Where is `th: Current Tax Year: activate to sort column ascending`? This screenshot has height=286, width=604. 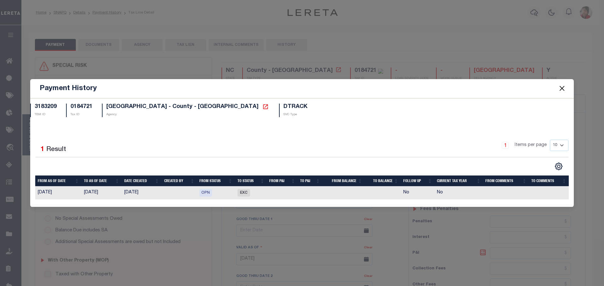 th: Current Tax Year: activate to sort column ascending is located at coordinates (458, 181).